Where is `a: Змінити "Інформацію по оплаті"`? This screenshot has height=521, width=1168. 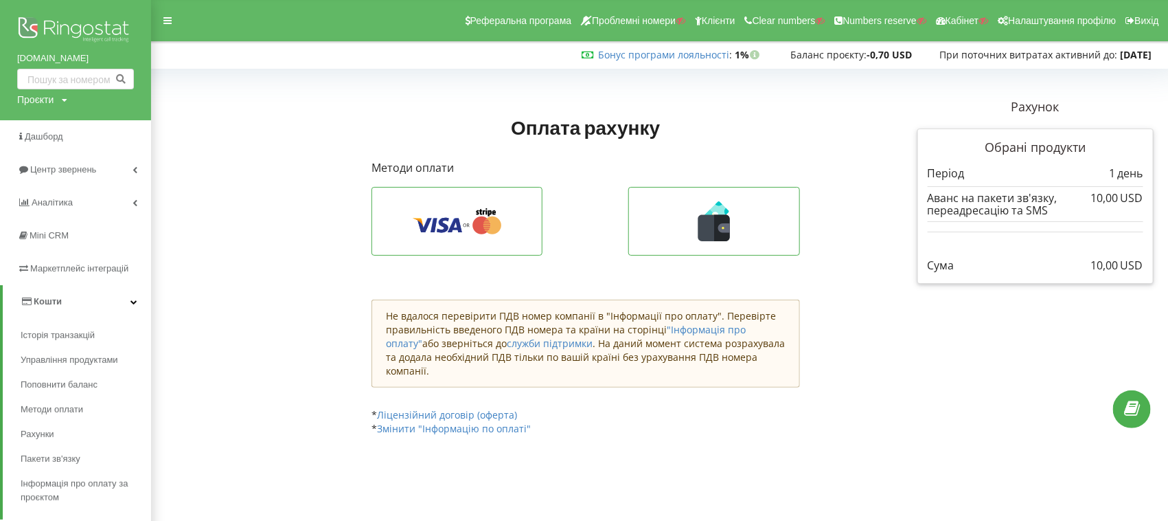 a: Змінити "Інформацію по оплаті" is located at coordinates (454, 428).